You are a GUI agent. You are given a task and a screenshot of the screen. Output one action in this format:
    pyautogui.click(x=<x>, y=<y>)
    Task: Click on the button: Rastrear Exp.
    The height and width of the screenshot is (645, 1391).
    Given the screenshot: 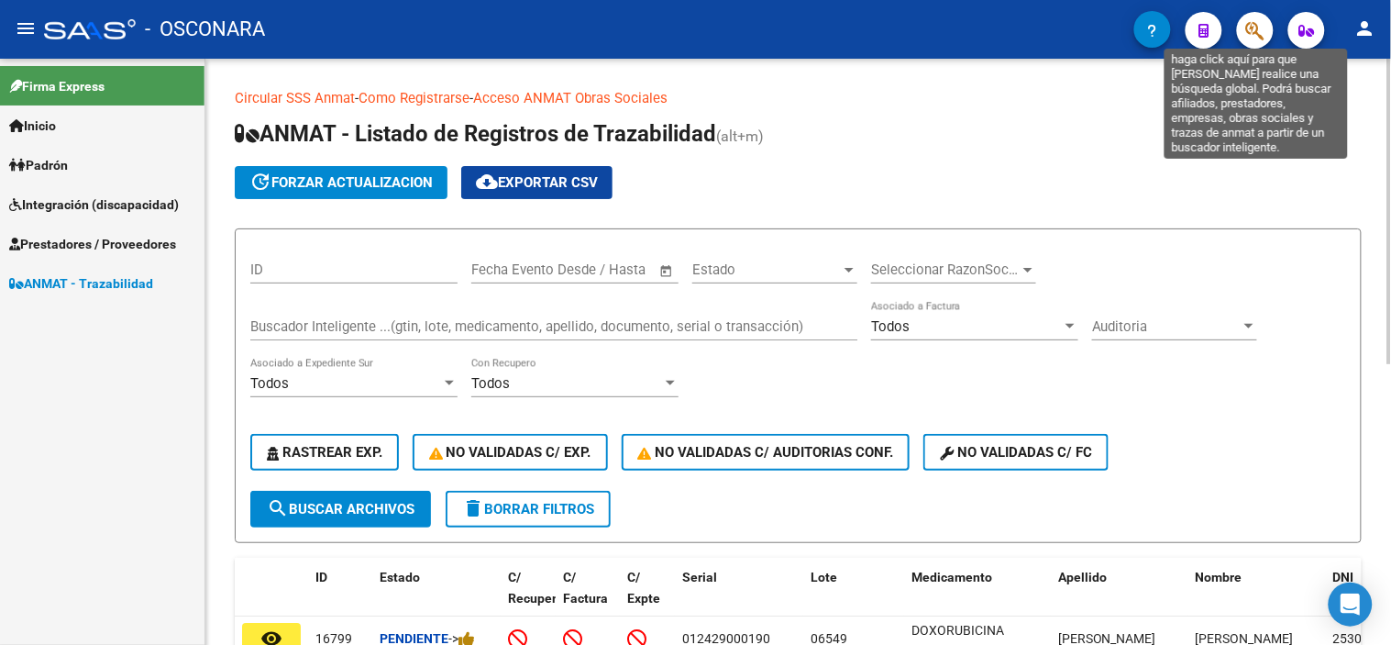 What is the action you would take?
    pyautogui.click(x=325, y=452)
    